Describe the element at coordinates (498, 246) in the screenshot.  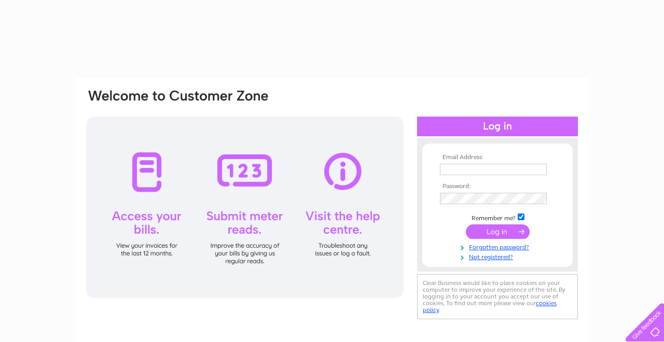
I see `a: Forgotten password?` at that location.